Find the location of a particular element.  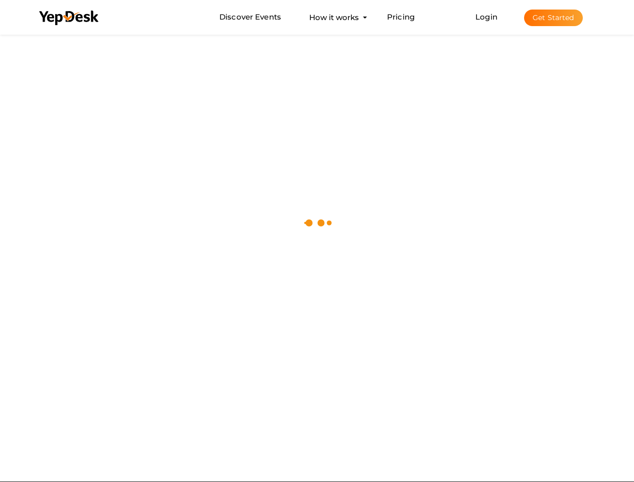

a: Pricing is located at coordinates (401, 17).